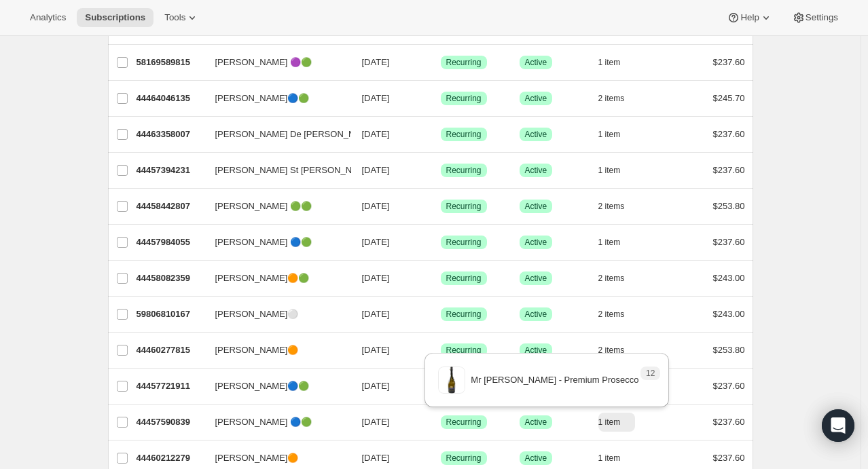  Describe the element at coordinates (170, 62) in the screenshot. I see `p: 58169589815` at that location.